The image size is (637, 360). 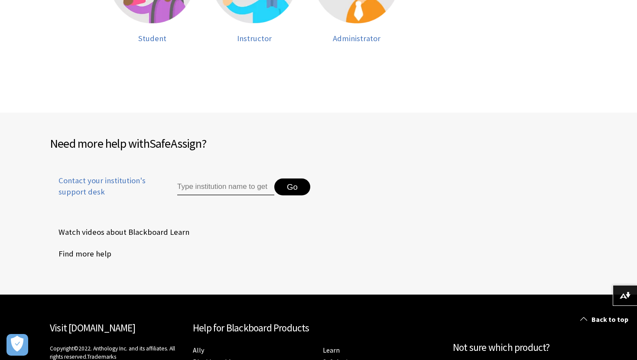 What do you see at coordinates (184, 143) in the screenshot?
I see `h2: Need more help with ?` at bounding box center [184, 143].